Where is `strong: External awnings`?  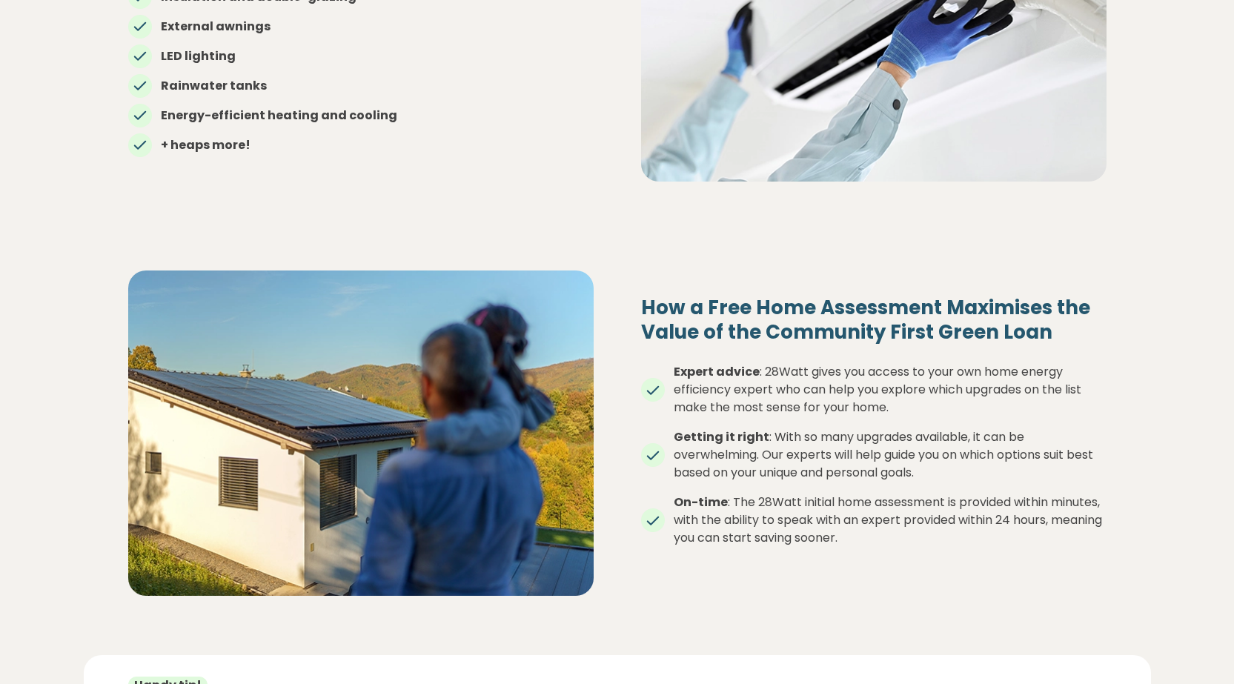
strong: External awnings is located at coordinates (216, 26).